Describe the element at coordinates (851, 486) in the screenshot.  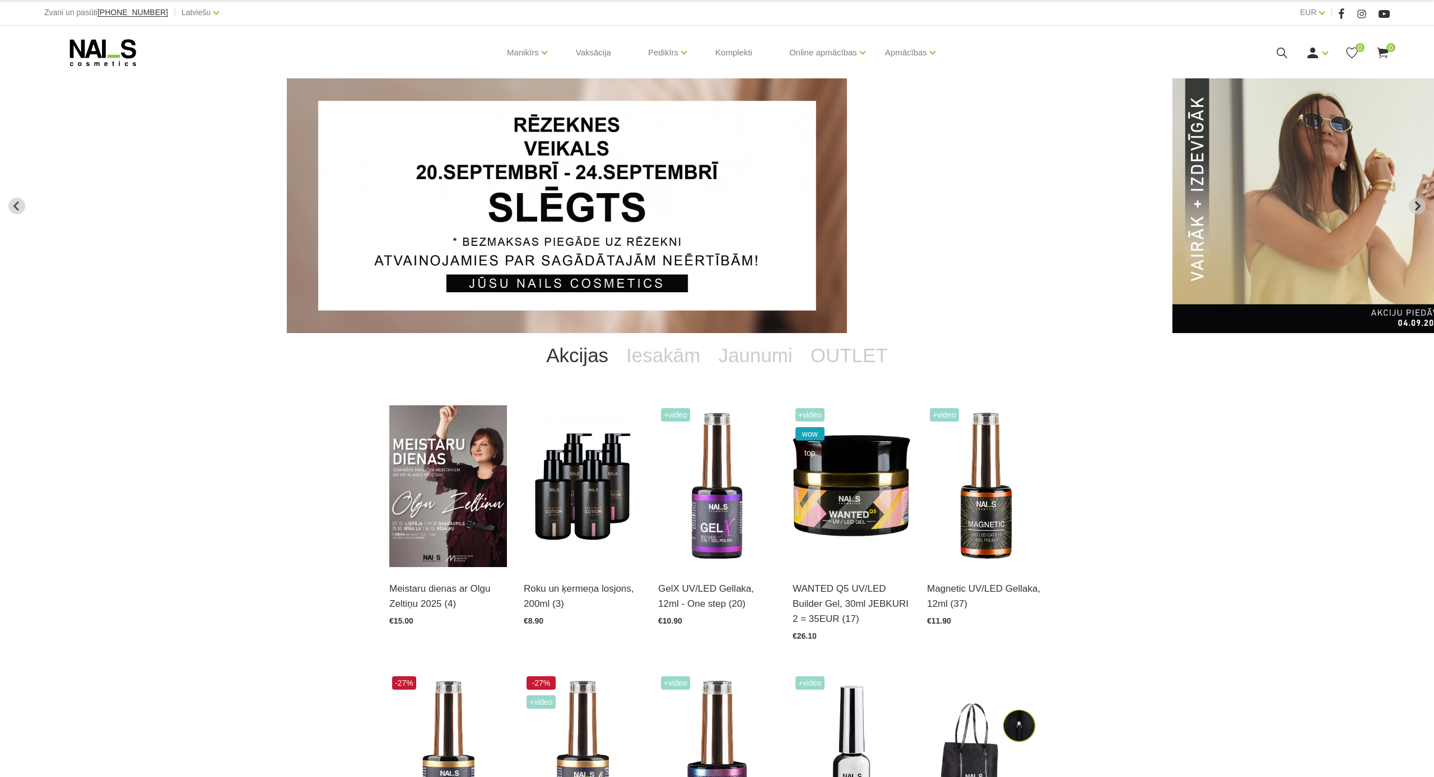
I see `a: Gels WANTED NAILS cosmetics tehniķu komanda ir radījusi gelu, kas ilgi jau ir katra meistara mekl...` at that location.